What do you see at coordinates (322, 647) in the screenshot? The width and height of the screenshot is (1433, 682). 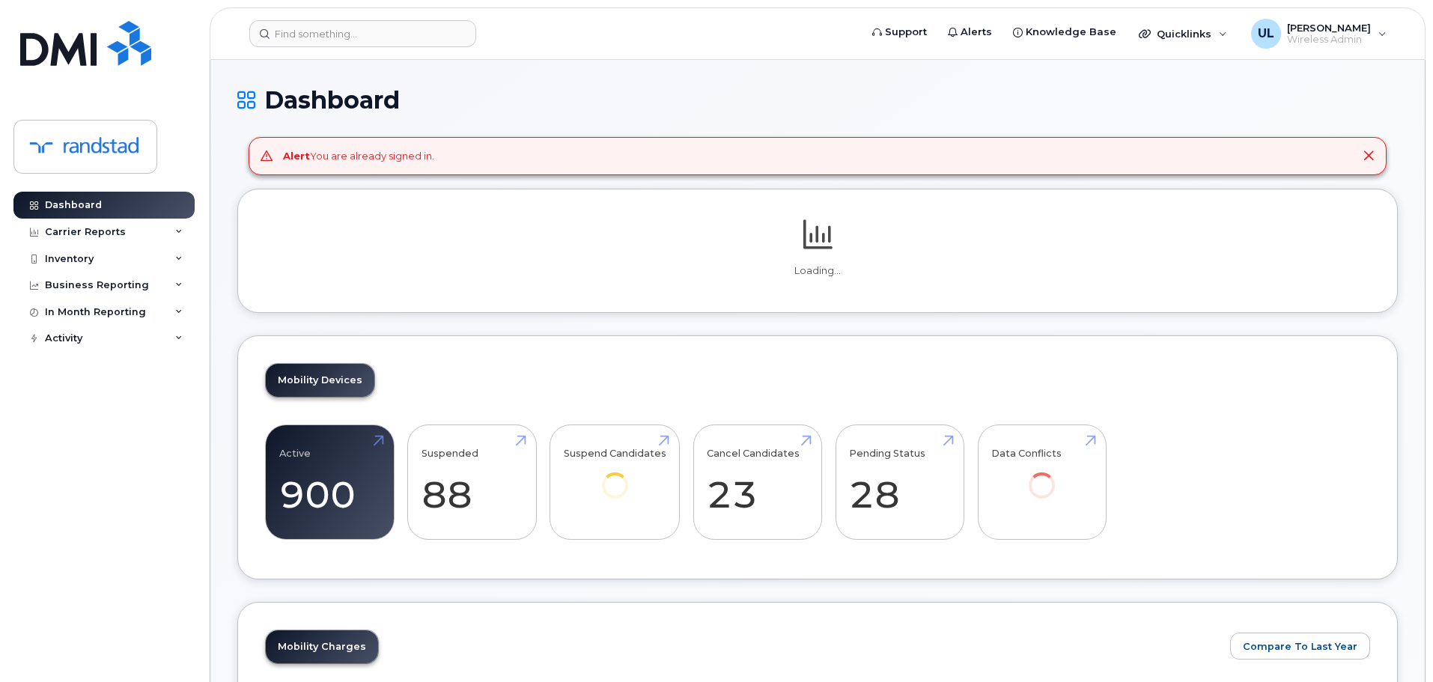 I see `a: Mobility Charges` at bounding box center [322, 647].